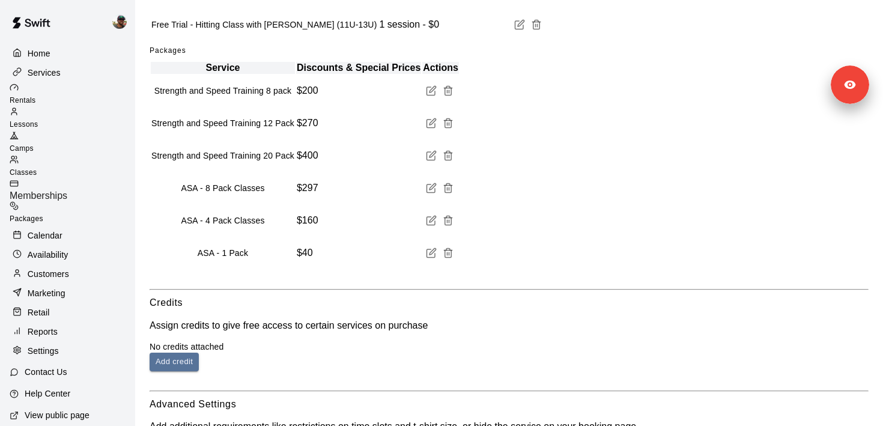  I want to click on p: $270, so click(359, 123).